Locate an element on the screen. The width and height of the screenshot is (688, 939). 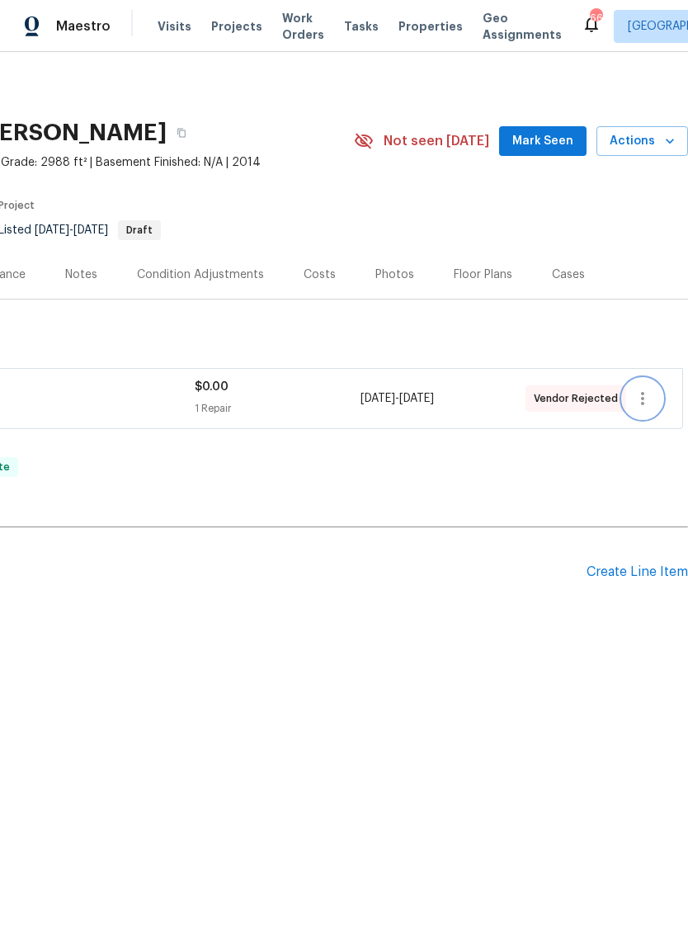
span: Tasks is located at coordinates (362, 26).